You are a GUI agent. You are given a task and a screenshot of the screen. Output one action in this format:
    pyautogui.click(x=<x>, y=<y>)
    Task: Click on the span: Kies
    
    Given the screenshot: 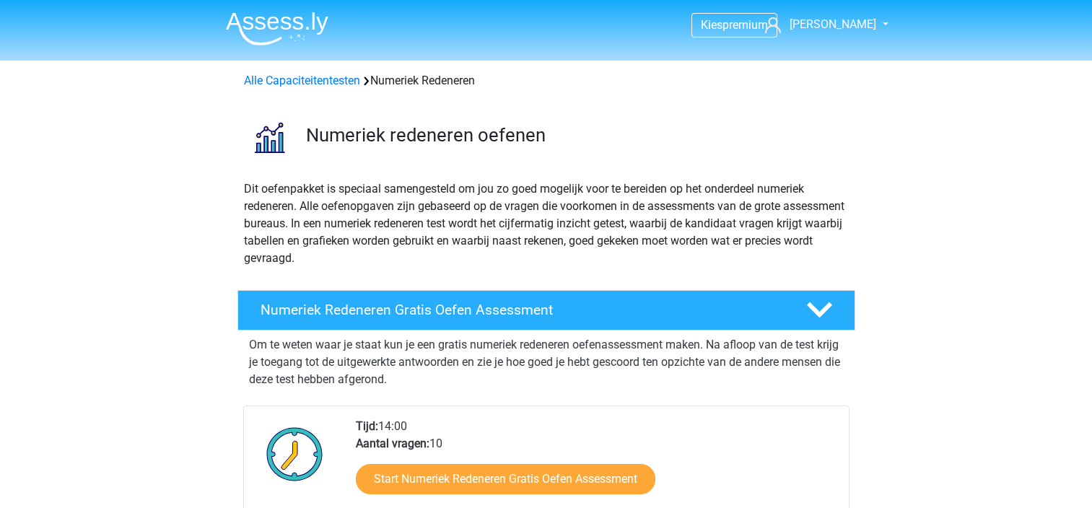 What is the action you would take?
    pyautogui.click(x=711, y=25)
    